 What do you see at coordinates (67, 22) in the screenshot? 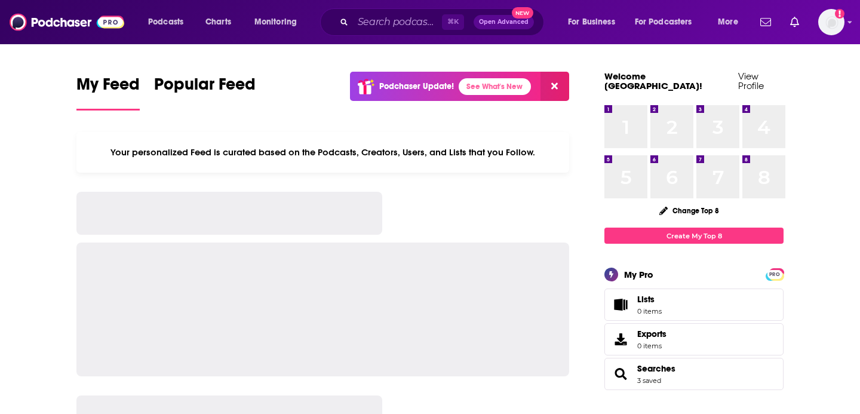
I see `a: Podchaser - Follow, Share and Rate Podcasts` at bounding box center [67, 22].